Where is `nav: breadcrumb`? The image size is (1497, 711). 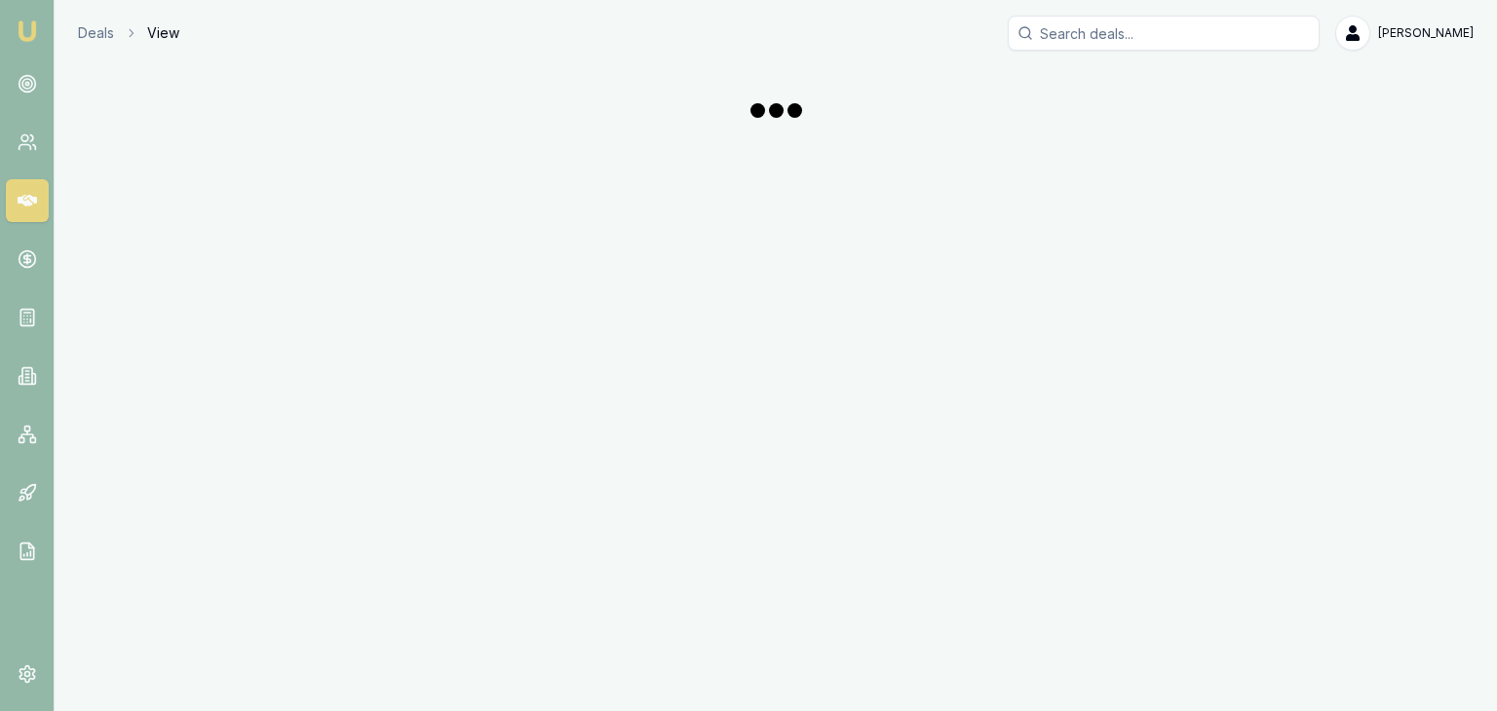
nav: breadcrumb is located at coordinates (129, 33).